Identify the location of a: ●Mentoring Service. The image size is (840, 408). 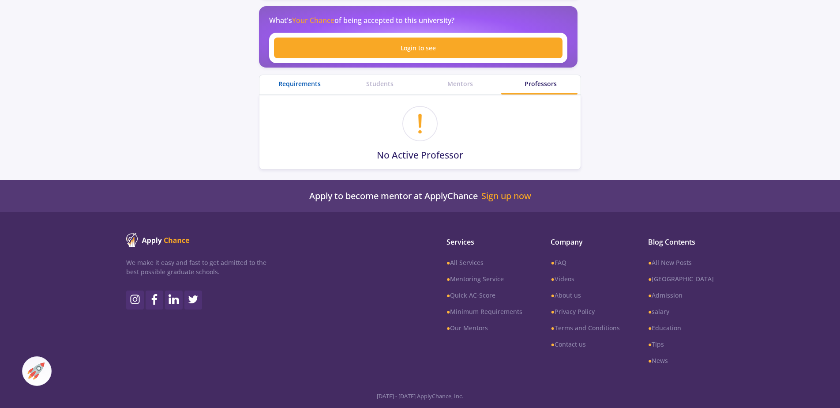
(484, 278).